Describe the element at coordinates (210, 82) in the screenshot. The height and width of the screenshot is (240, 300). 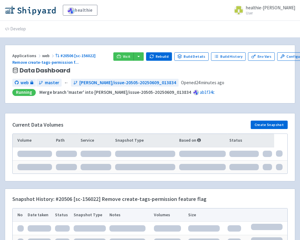
I see `time: 24 minutes ago` at that location.